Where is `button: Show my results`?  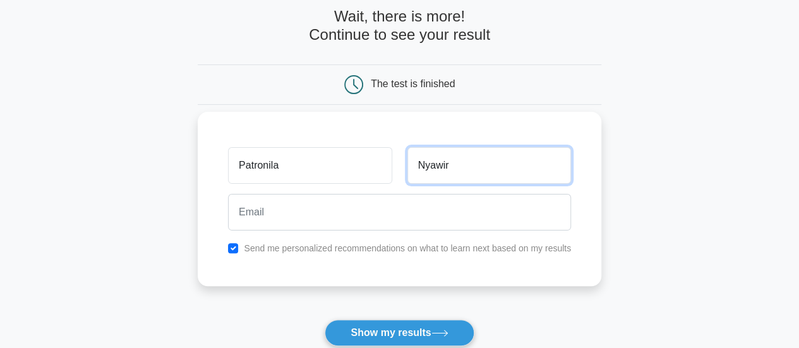
button: Show my results is located at coordinates (399, 333).